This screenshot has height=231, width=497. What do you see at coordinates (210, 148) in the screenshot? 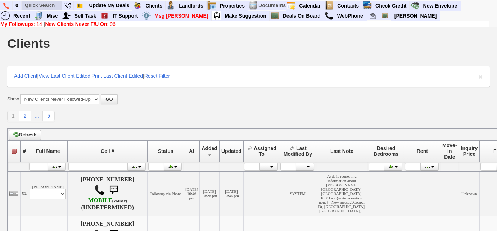
I see `span: Added` at bounding box center [210, 148].